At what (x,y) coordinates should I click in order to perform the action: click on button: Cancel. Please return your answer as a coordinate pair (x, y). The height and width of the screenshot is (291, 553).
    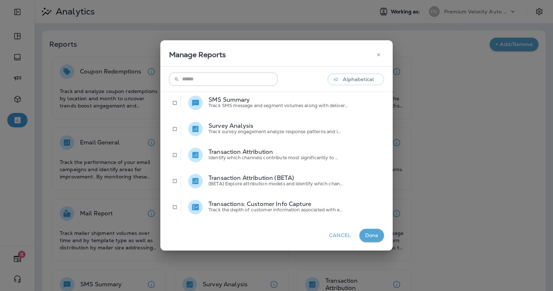
    Looking at the image, I should click on (340, 235).